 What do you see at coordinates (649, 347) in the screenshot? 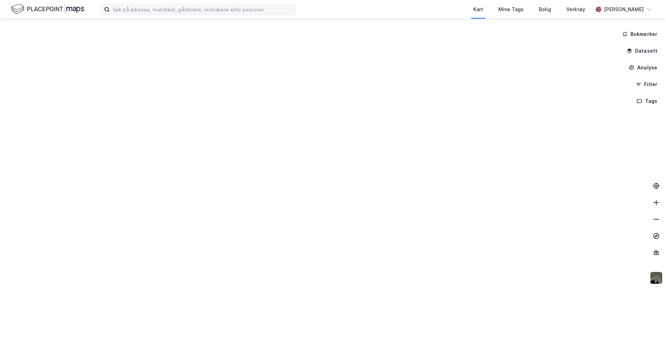
I see `div: Kontrollprogram for chat` at bounding box center [649, 347].